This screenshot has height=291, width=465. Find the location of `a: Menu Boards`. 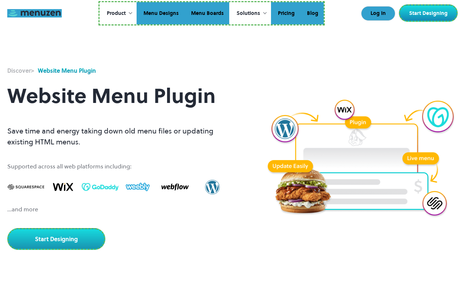

a: Menu Boards is located at coordinates (207, 13).